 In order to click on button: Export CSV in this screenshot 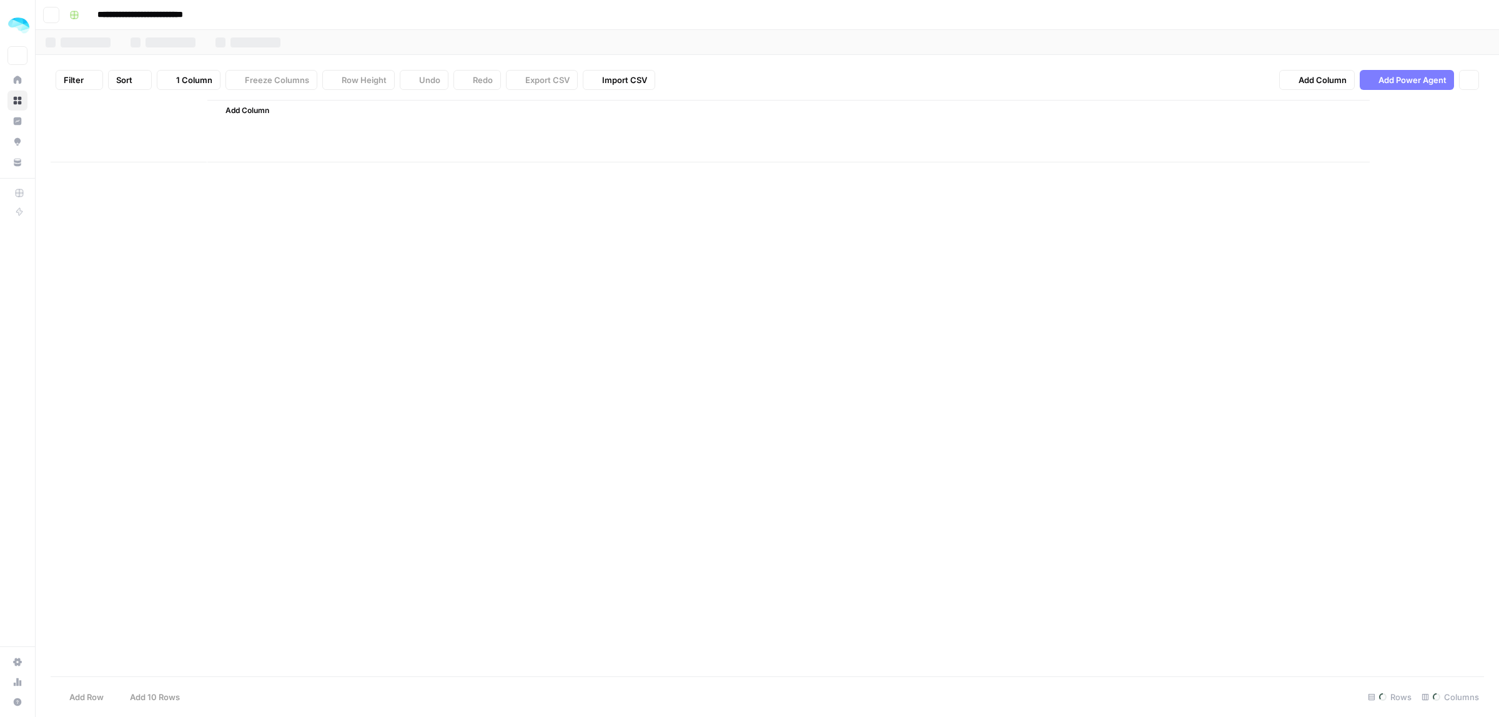, I will do `click(542, 80)`.